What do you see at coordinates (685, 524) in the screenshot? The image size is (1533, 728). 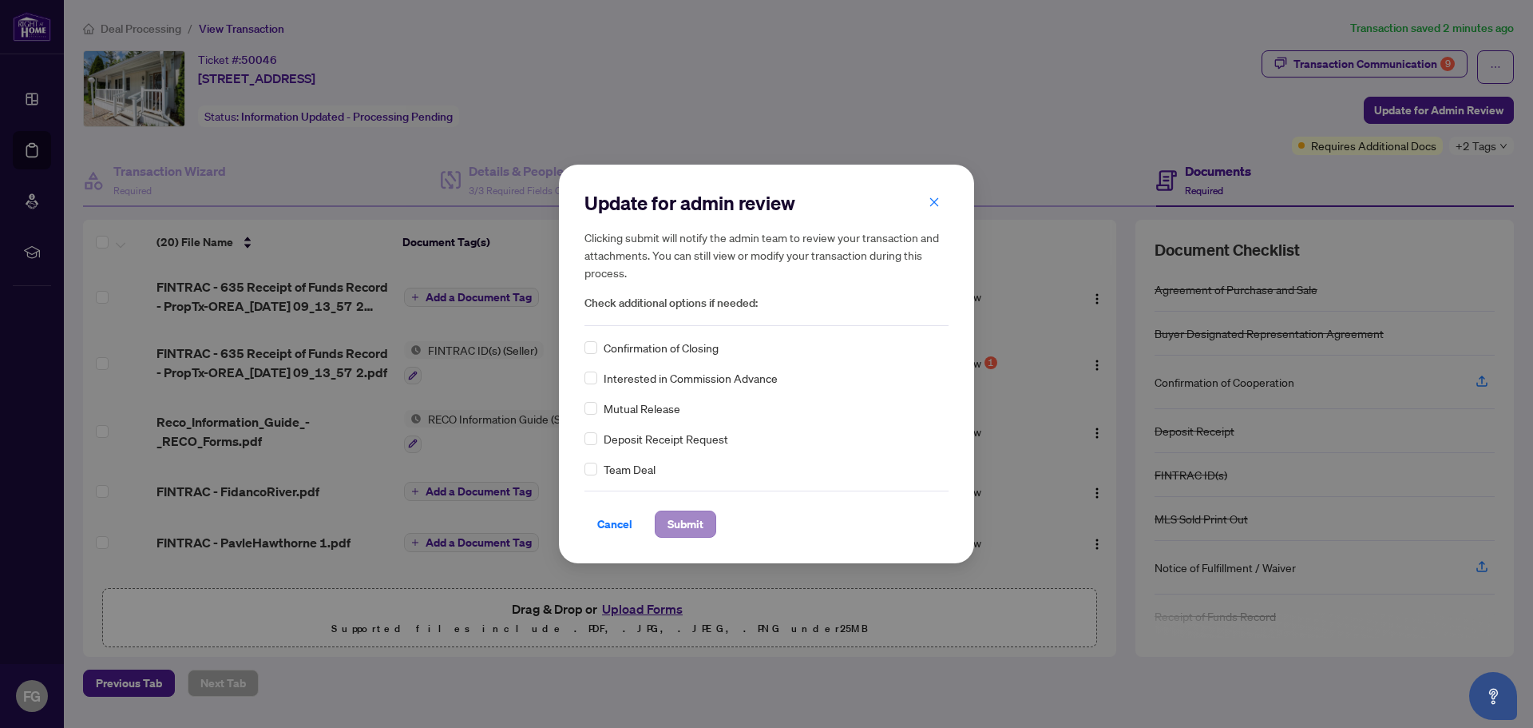 I see `button: Submit` at bounding box center [685, 524].